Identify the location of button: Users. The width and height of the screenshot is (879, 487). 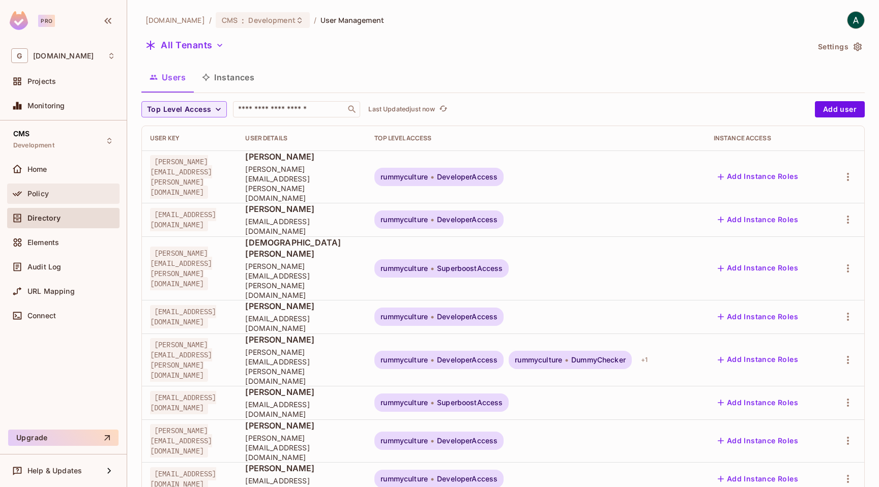
(167, 77).